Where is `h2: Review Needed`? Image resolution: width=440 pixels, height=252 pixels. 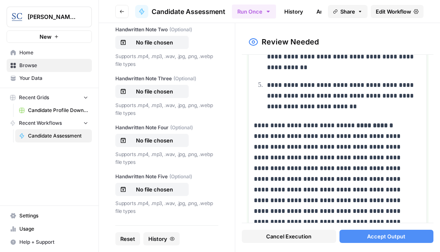 h2: Review Needed is located at coordinates (290, 42).